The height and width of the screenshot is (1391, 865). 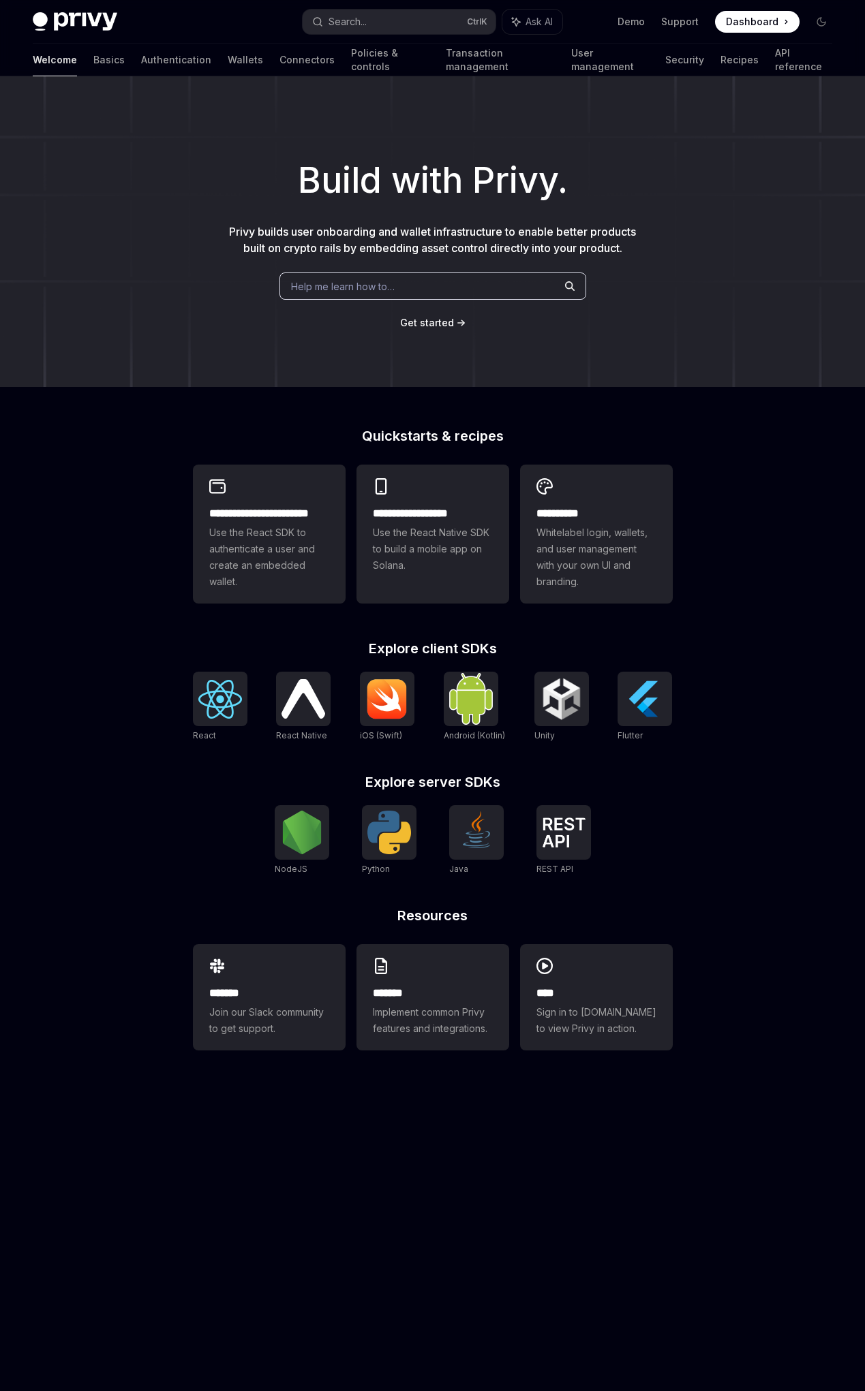 I want to click on span: Get started, so click(x=426, y=322).